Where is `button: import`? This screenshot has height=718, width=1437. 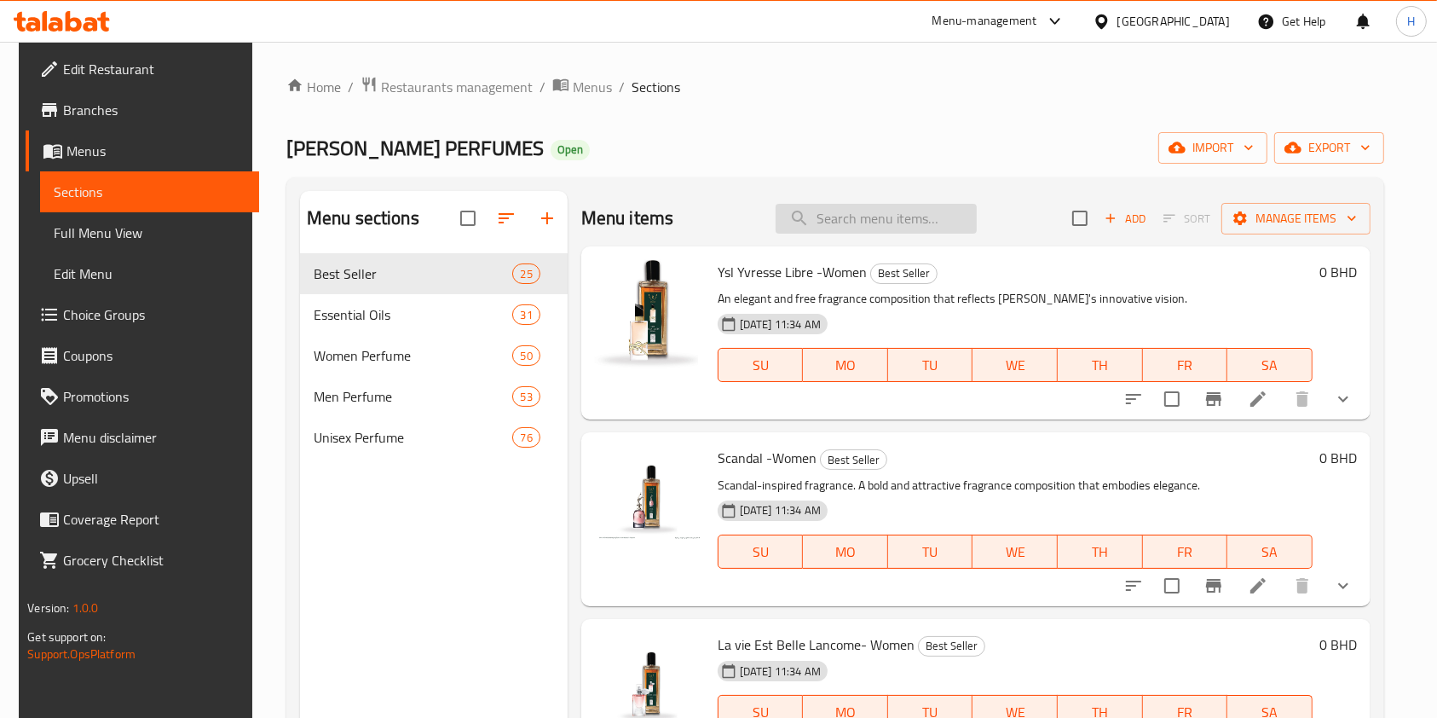
button: import is located at coordinates (1213, 147).